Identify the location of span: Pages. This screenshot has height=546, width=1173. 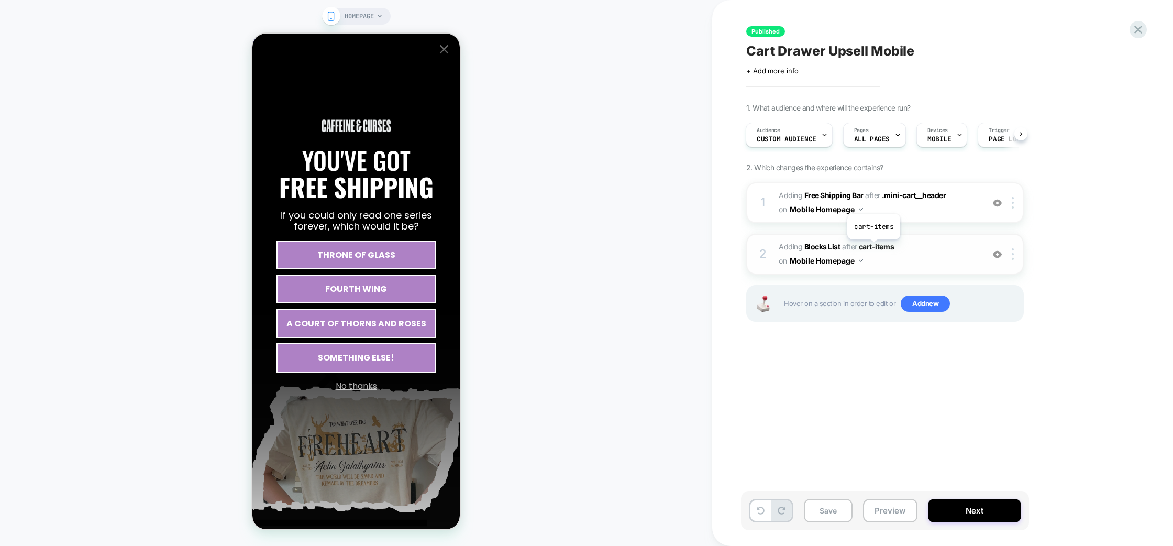
(862, 130).